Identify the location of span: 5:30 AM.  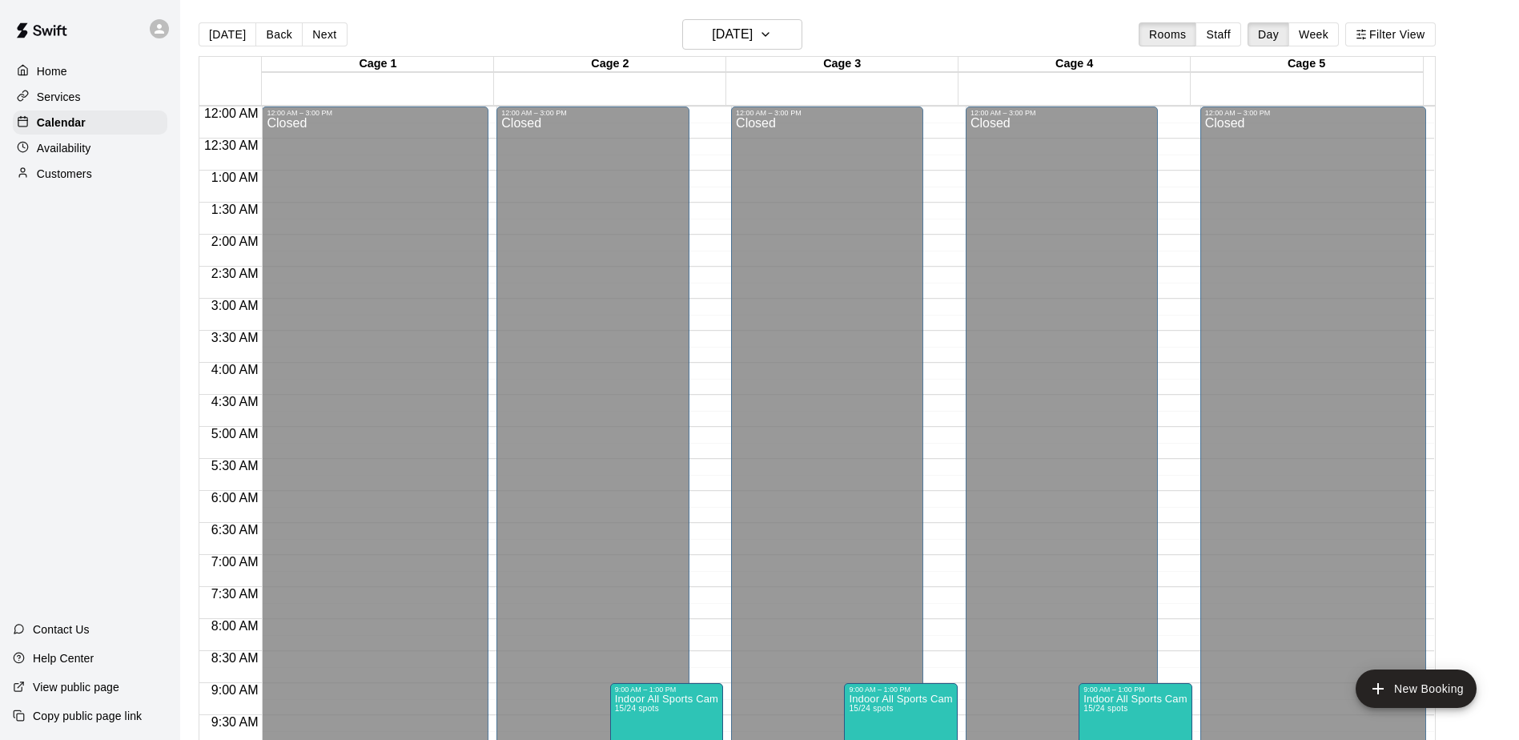
(235, 465).